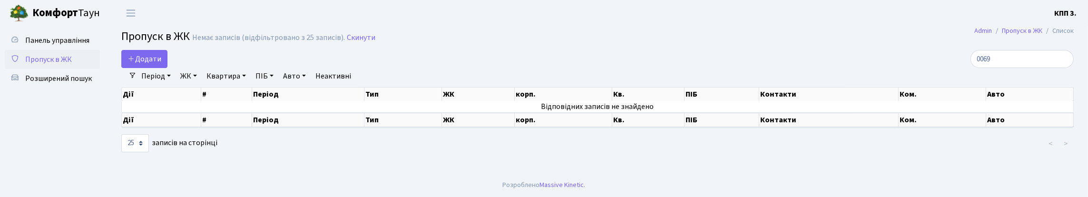 This screenshot has height=197, width=1088. Describe the element at coordinates (226, 76) in the screenshot. I see `a: Квартира` at that location.